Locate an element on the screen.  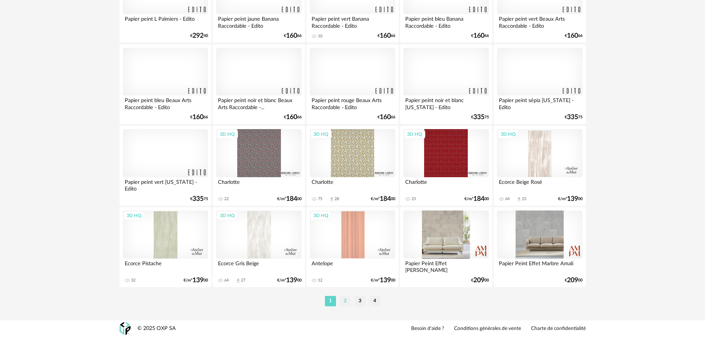
a: Papier Peint Effet Marbre Amali €20900 is located at coordinates (539, 247).